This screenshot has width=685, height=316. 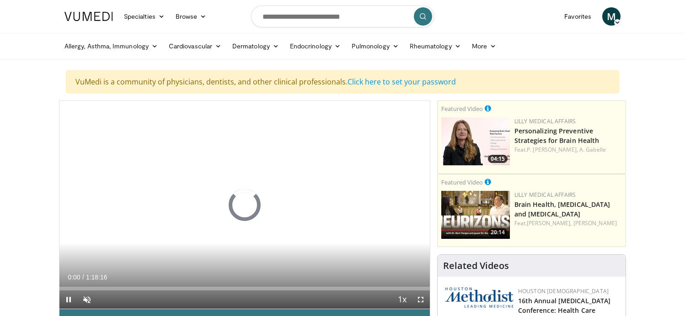 I want to click on a: Rheumatology, so click(x=435, y=46).